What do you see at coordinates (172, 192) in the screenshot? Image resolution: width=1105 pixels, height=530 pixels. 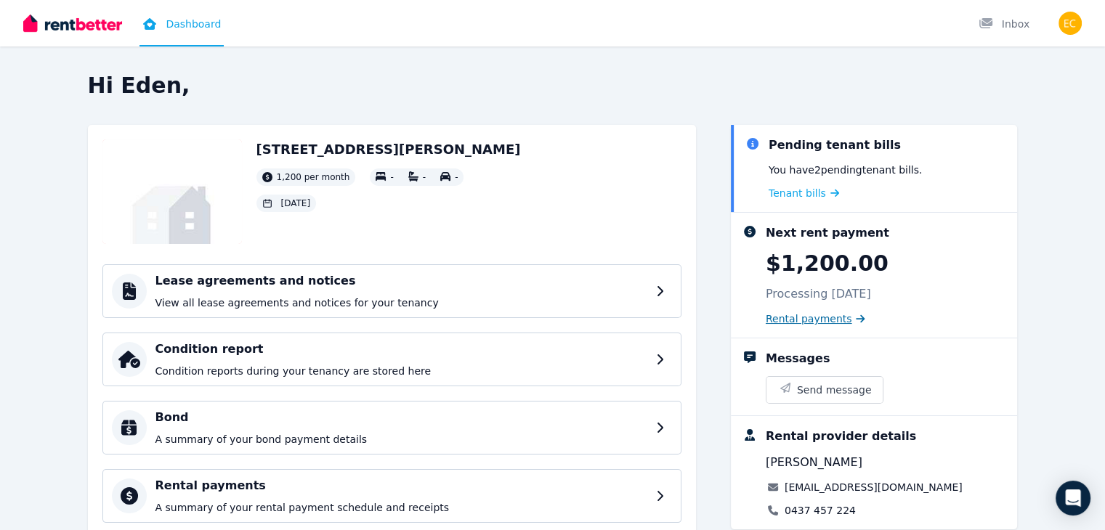 I see `img: Property Url` at bounding box center [172, 192].